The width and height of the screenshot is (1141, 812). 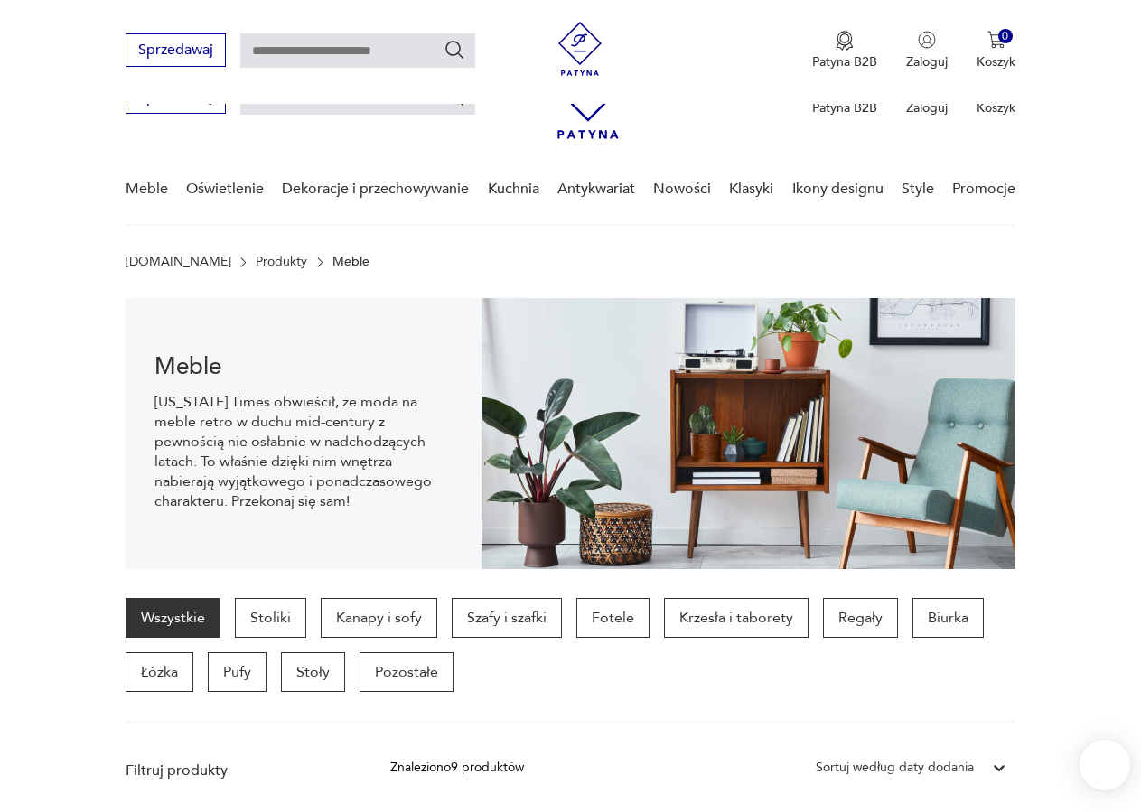 I want to click on a: Nowości, so click(x=682, y=189).